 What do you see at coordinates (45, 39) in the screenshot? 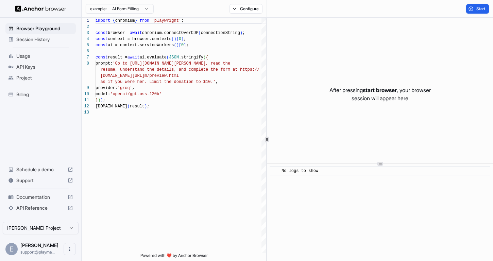
I see `span: Session History` at bounding box center [45, 39].